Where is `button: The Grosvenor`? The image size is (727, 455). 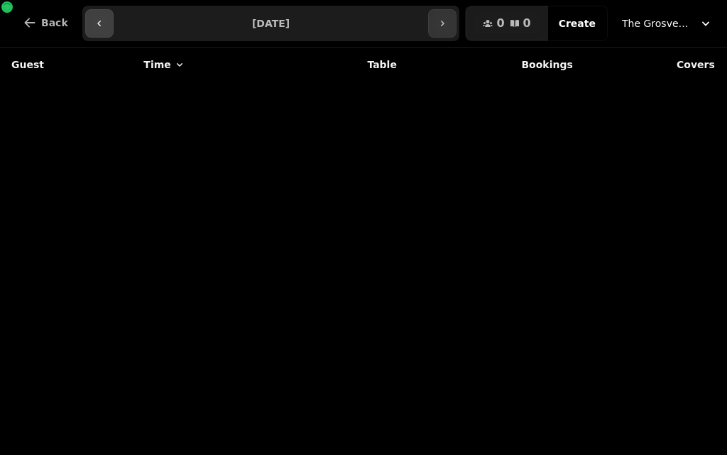 button: The Grosvenor is located at coordinates (667, 23).